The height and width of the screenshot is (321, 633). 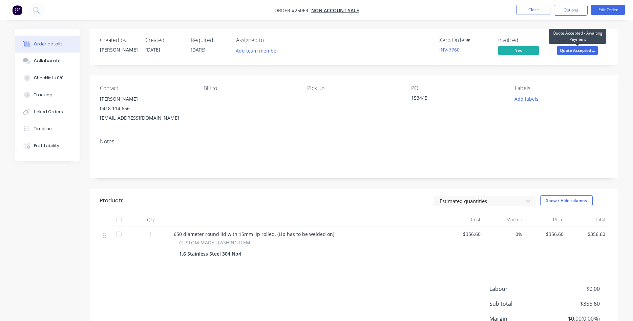 I want to click on div: Created by, so click(x=119, y=40).